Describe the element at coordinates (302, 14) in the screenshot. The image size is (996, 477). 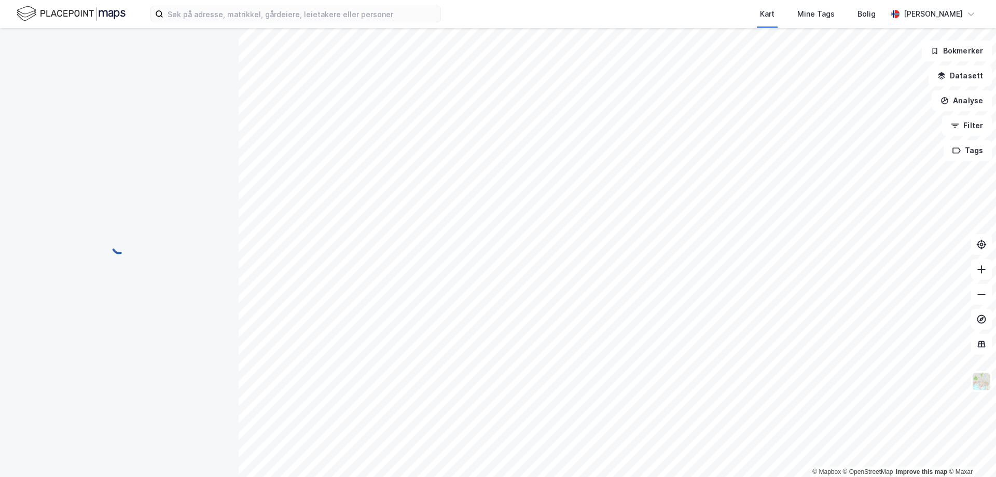
I see `input: Søk på adresse, matrikkel, gårdeiere, leietakere eller personer` at that location.